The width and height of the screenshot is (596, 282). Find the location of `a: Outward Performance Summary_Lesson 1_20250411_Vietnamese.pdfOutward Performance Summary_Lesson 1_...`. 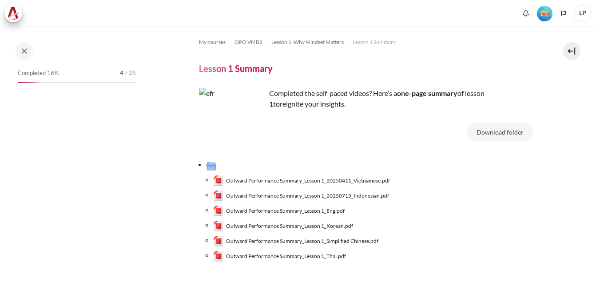

a: Outward Performance Summary_Lesson 1_20250411_Vietnamese.pdfOutward Performance Summary_Lesson 1_... is located at coordinates (301, 181).